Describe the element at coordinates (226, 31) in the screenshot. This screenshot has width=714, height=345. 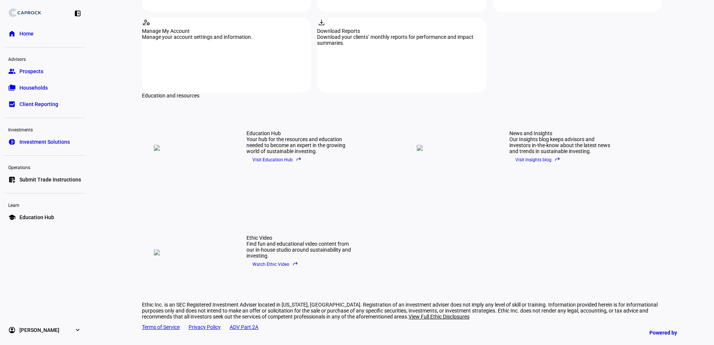
I see `div: Manage My Account` at that location.